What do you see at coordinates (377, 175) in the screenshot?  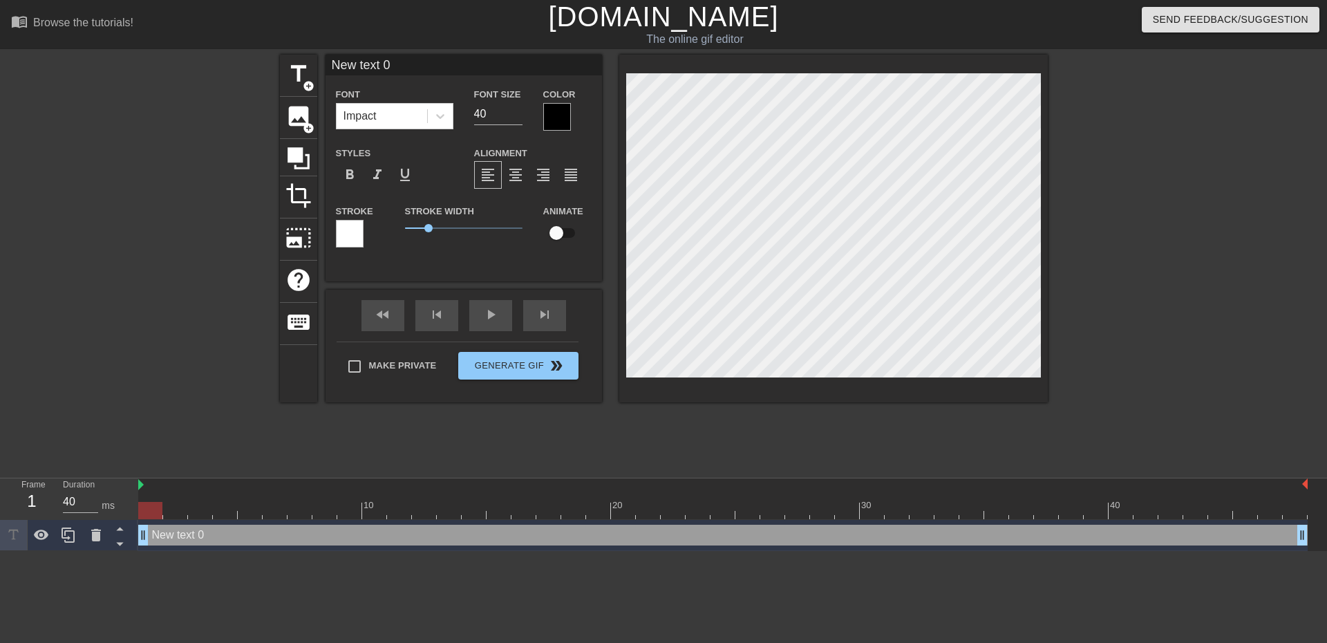 I see `span: format_italic` at bounding box center [377, 175].